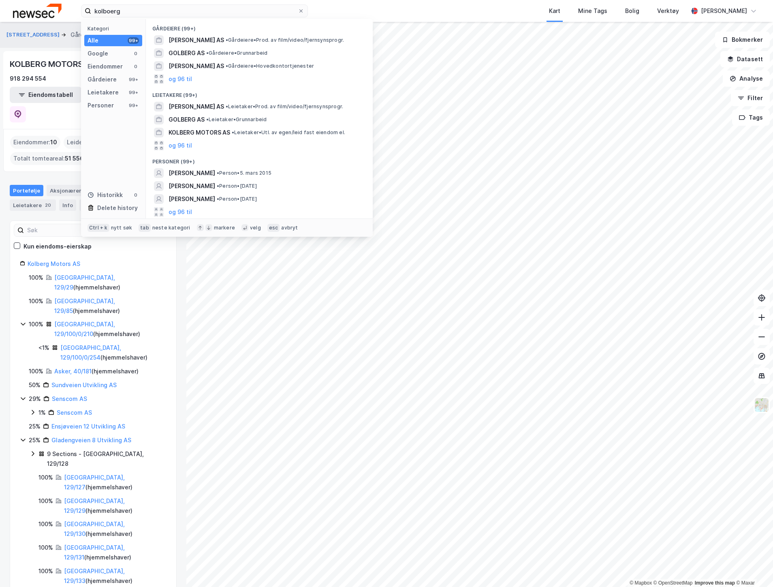 The image size is (773, 587). What do you see at coordinates (180, 79) in the screenshot?
I see `button: og 96 til` at bounding box center [180, 79].